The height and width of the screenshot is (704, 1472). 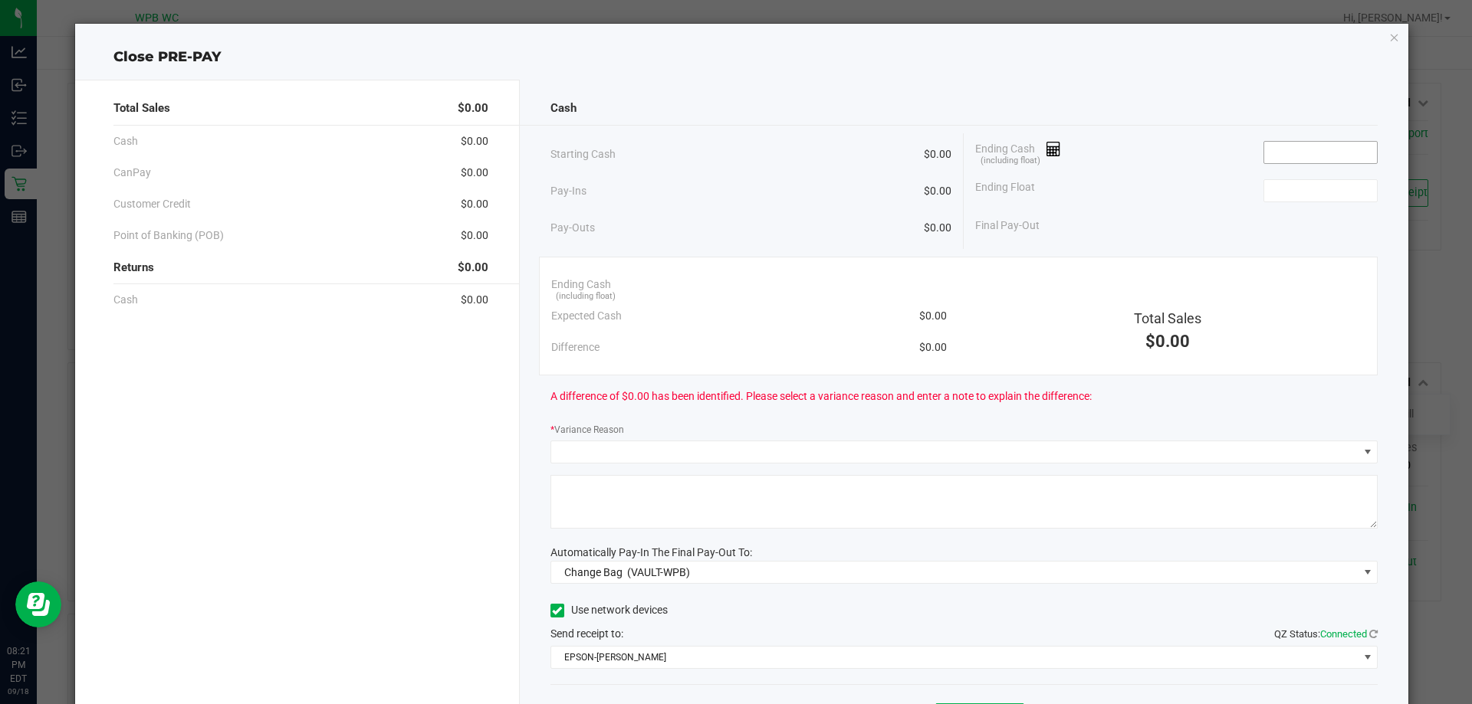 What do you see at coordinates (651, 553) in the screenshot?
I see `span: Automatically Pay-In The Final Pay-Out To:` at bounding box center [651, 553].